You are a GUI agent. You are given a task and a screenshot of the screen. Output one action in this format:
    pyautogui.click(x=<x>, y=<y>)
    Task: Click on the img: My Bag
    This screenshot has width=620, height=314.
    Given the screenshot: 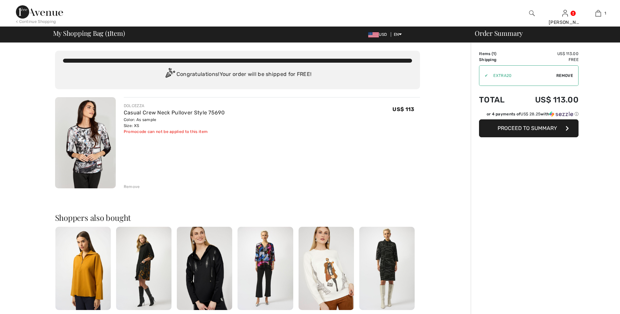 What is the action you would take?
    pyautogui.click(x=598, y=13)
    